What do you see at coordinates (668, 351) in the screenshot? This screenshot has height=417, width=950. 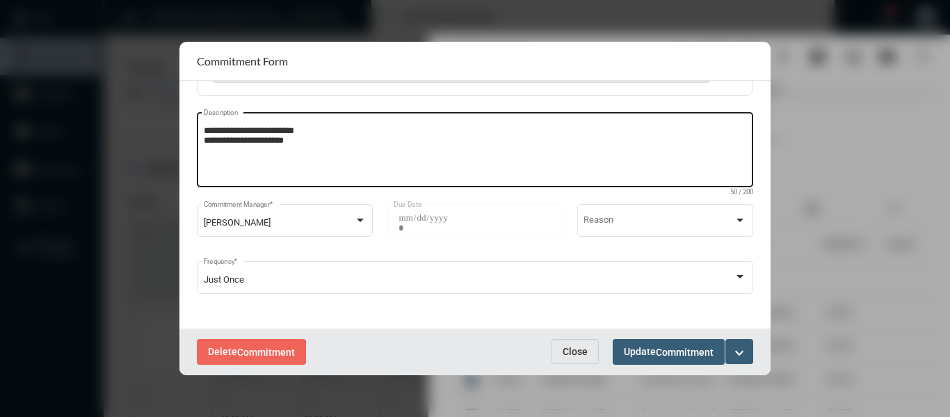 I see `button: UpdateCommitment` at bounding box center [668, 351].